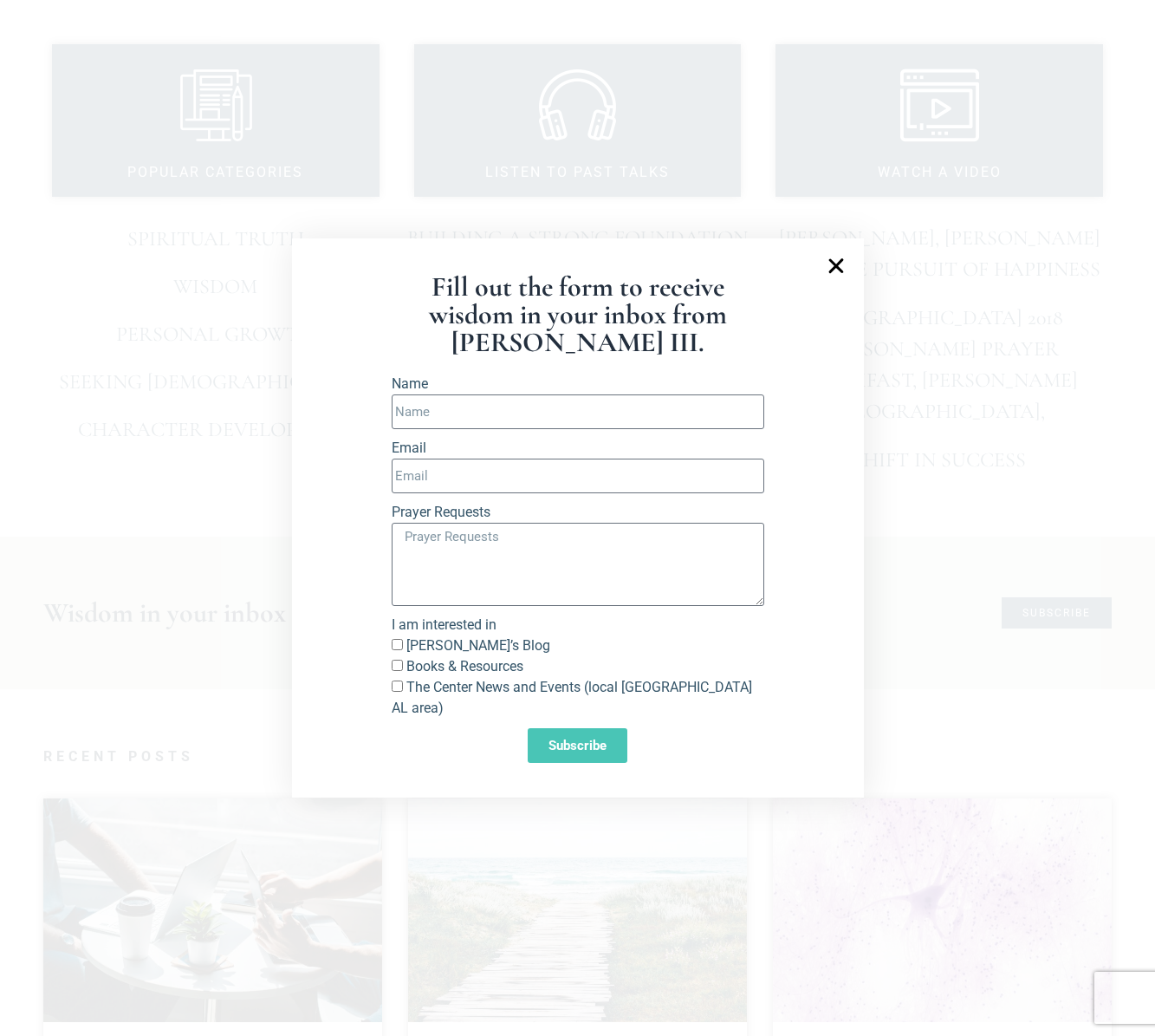 Image resolution: width=1155 pixels, height=1036 pixels. Describe the element at coordinates (465, 666) in the screenshot. I see `label: Books & Resources` at that location.